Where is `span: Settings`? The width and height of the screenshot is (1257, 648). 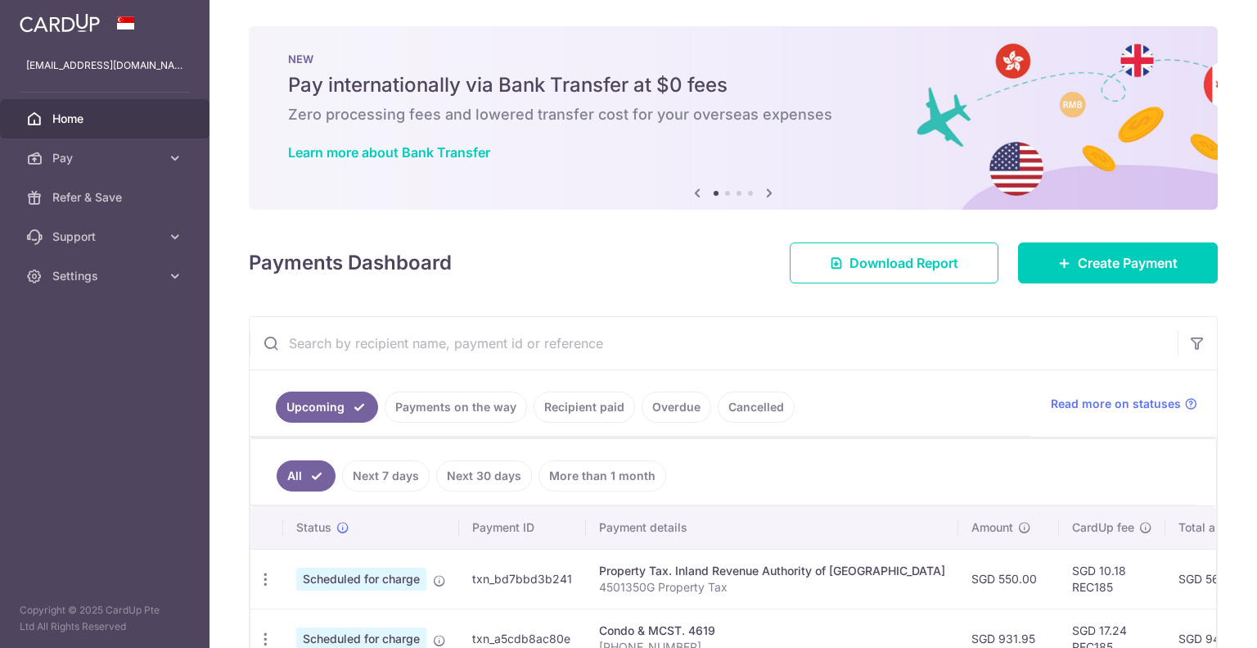
span: Settings is located at coordinates (106, 276).